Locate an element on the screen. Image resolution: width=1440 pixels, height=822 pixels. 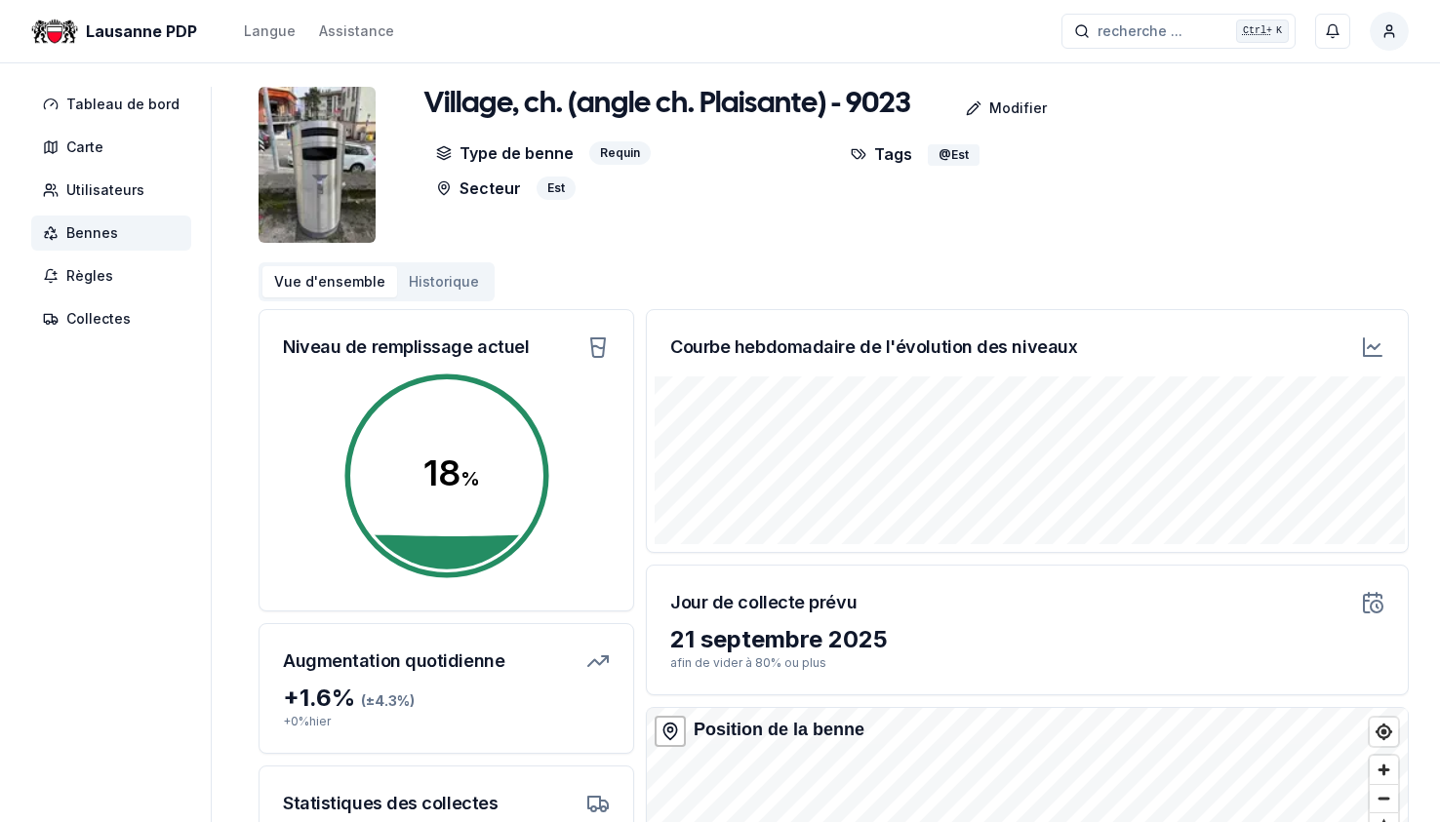
h3: Courbe hebdomadaire de l'évolution des niveaux is located at coordinates (873, 347).